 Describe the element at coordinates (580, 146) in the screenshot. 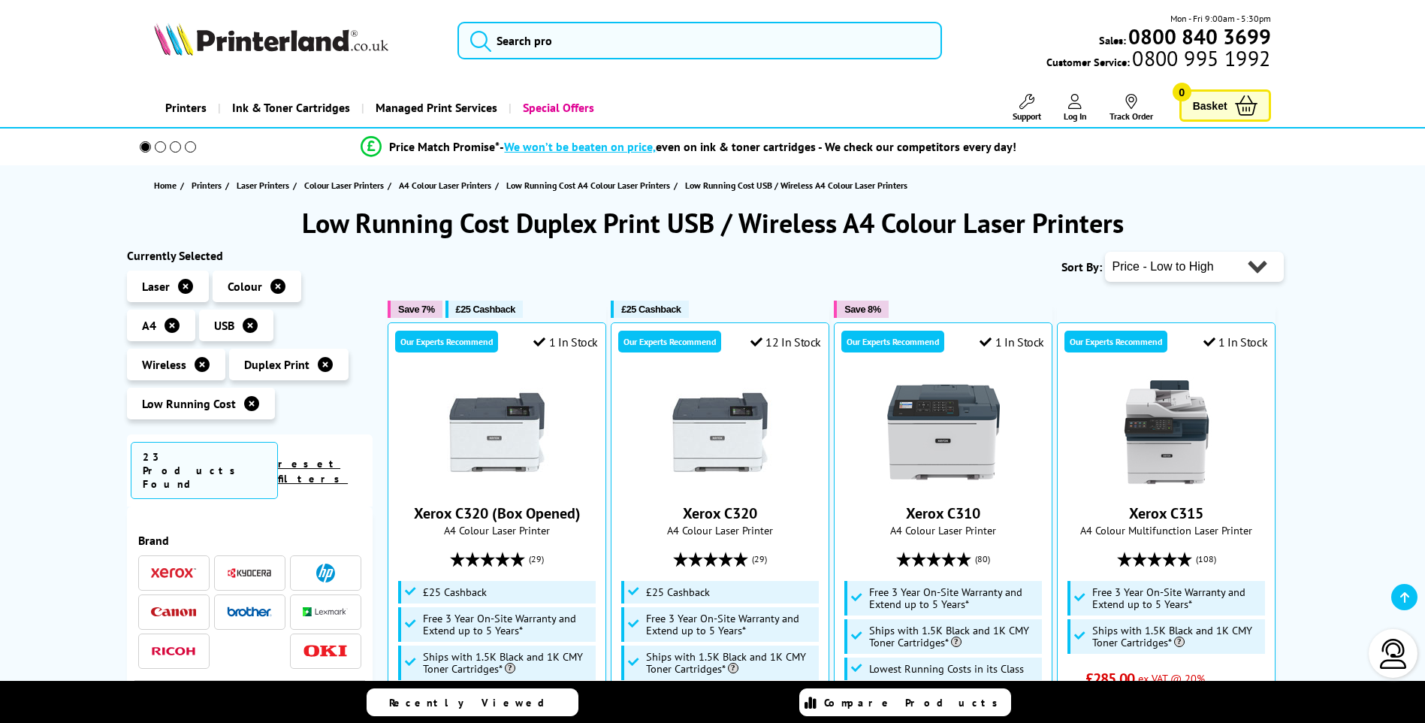

I see `span: We won’t be beaten on price,` at that location.